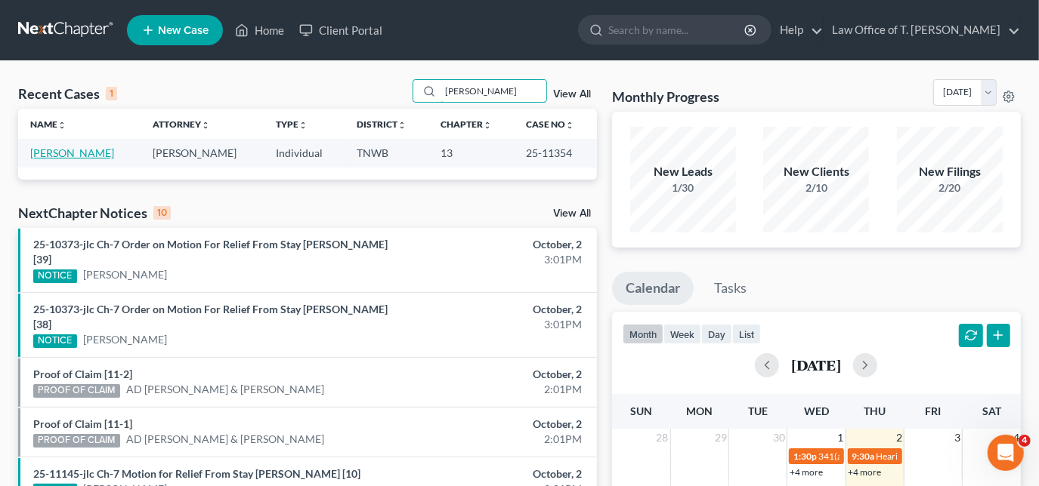 This screenshot has height=486, width=1039. Describe the element at coordinates (341, 30) in the screenshot. I see `a: Client Portal` at that location.